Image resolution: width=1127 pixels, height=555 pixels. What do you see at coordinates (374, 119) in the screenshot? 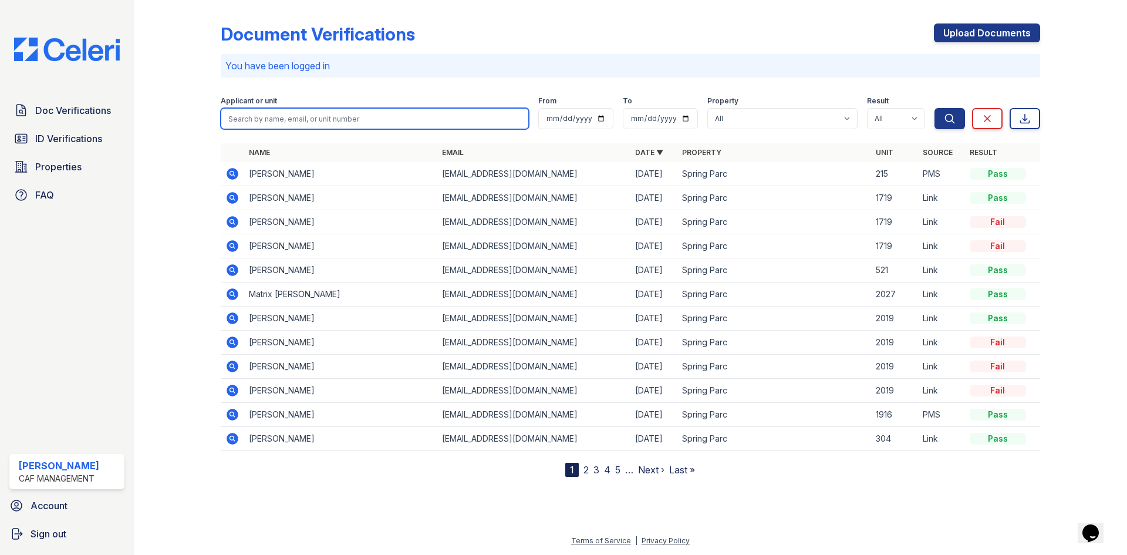
I see `input: Search by name, email, or unit number` at bounding box center [374, 119].